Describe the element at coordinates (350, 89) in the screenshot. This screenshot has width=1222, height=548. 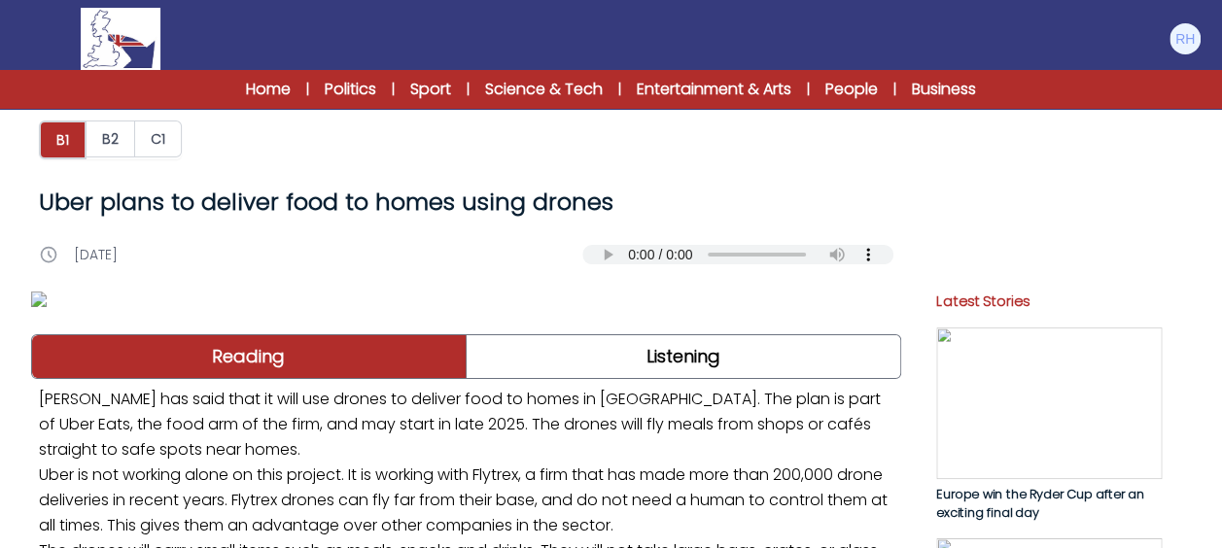
I see `a: Politics` at that location.